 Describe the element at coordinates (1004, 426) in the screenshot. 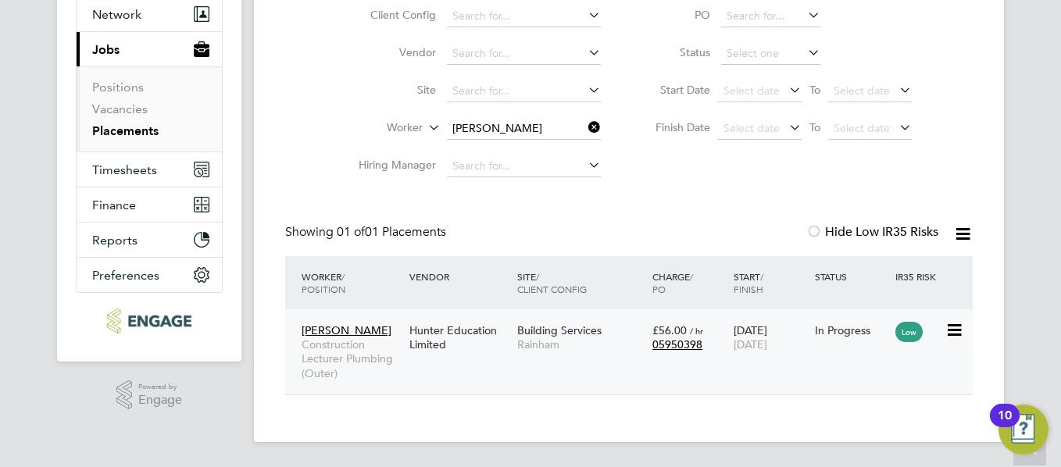

I see `div: 10` at that location.